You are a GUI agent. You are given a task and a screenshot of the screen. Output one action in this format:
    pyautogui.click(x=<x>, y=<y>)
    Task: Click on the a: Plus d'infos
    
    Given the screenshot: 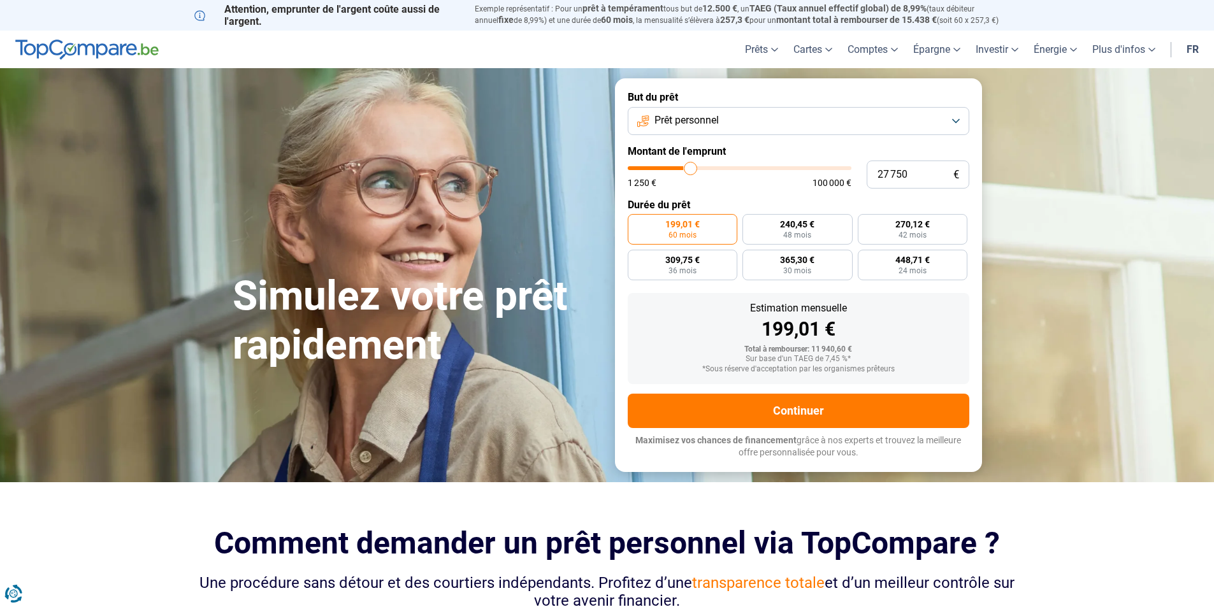 What is the action you would take?
    pyautogui.click(x=1123, y=49)
    